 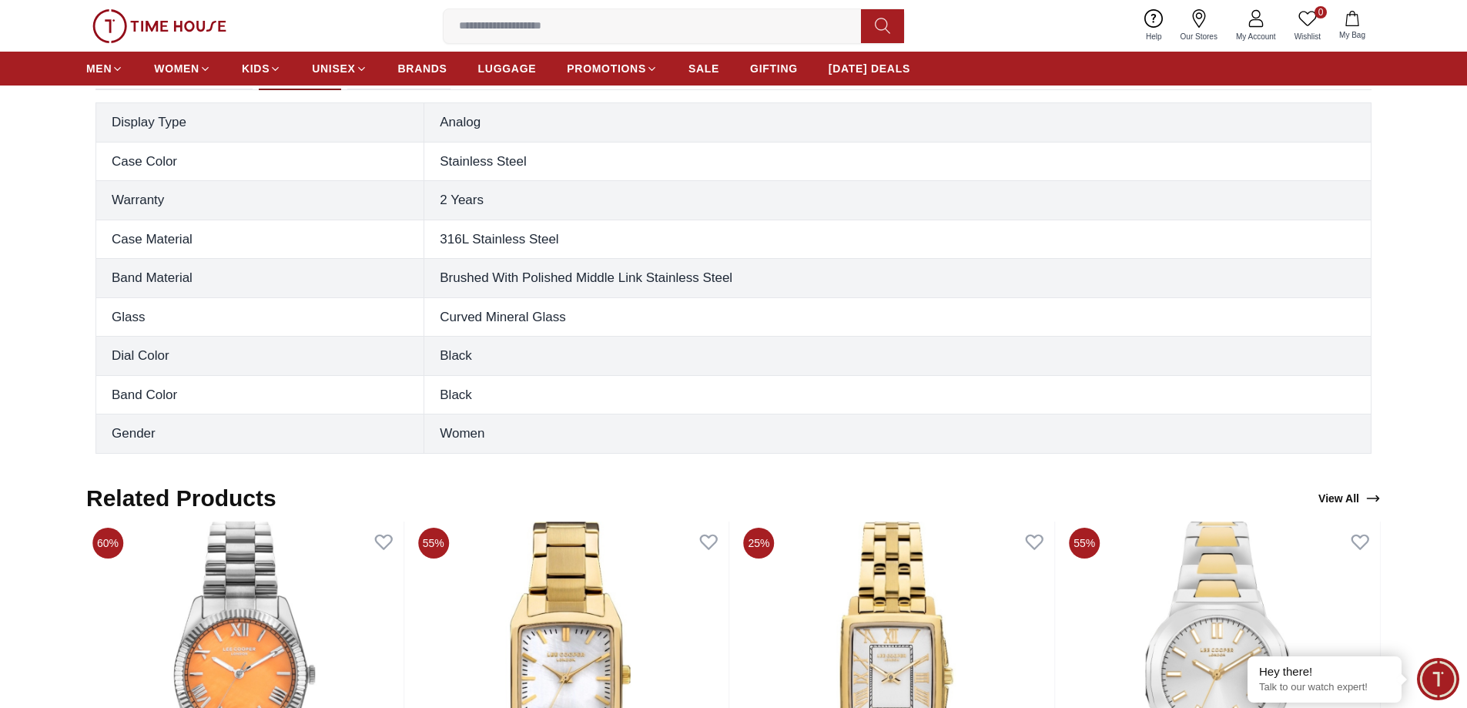 I want to click on span: My Account, so click(x=1256, y=36).